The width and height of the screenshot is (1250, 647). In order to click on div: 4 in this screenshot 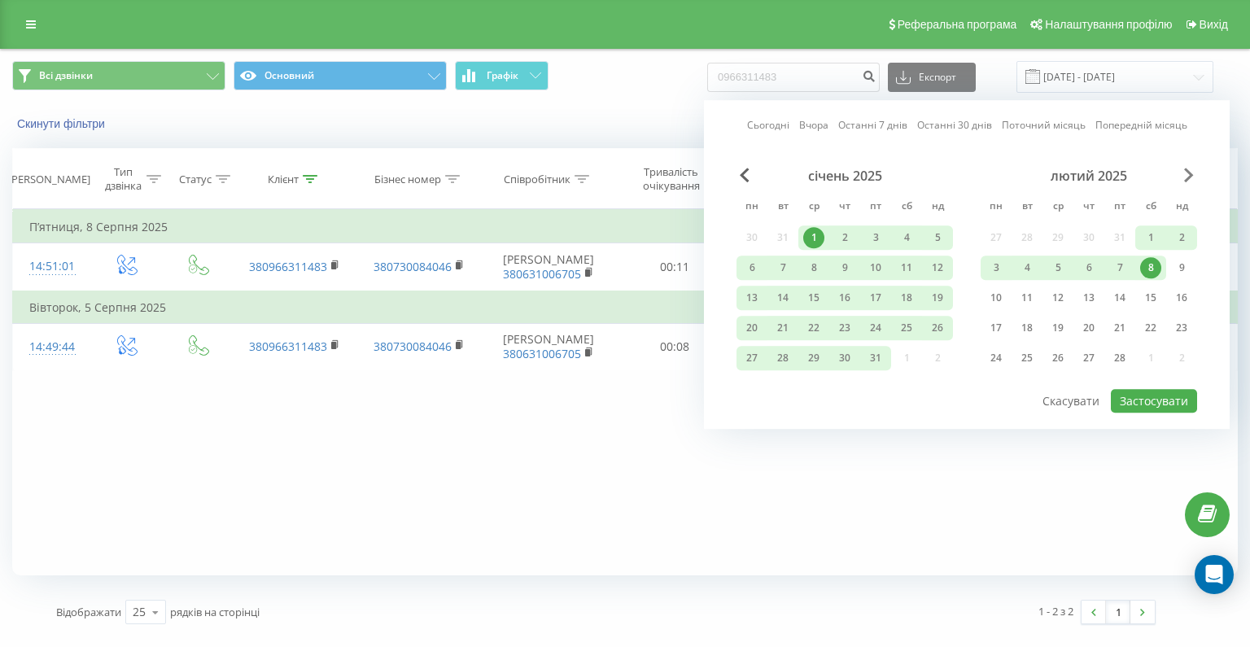, I will do `click(1027, 268)`.